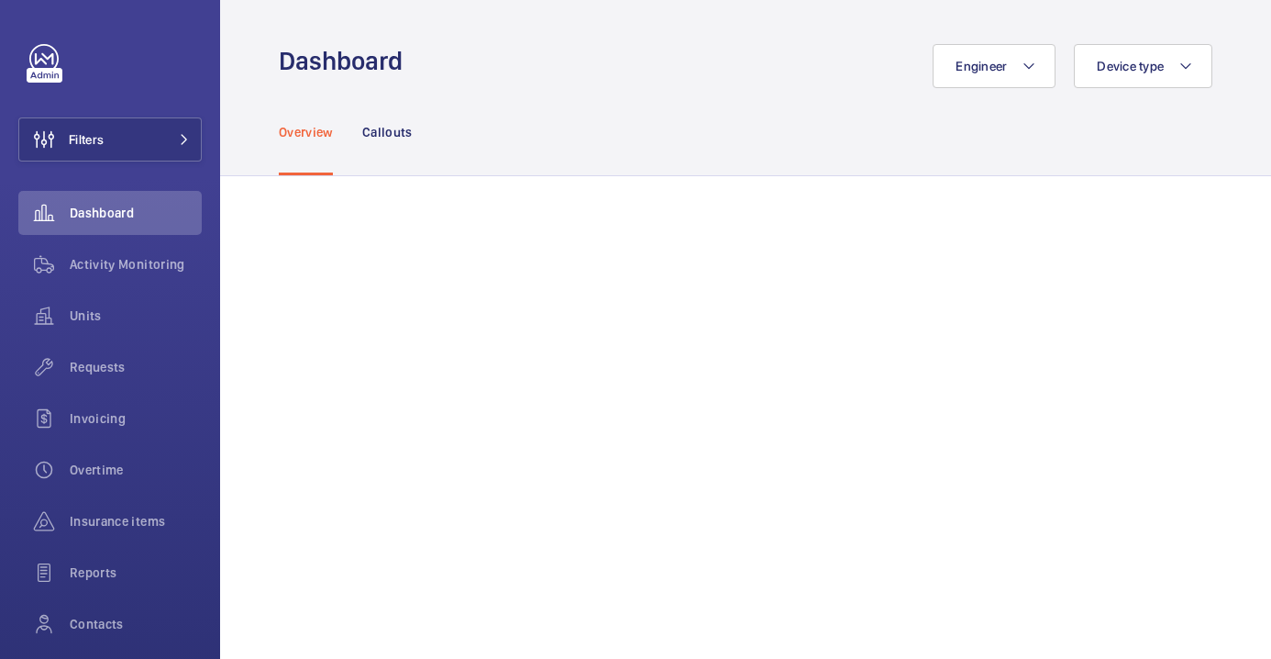 This screenshot has height=659, width=1271. I want to click on span: Activity Monitoring, so click(136, 264).